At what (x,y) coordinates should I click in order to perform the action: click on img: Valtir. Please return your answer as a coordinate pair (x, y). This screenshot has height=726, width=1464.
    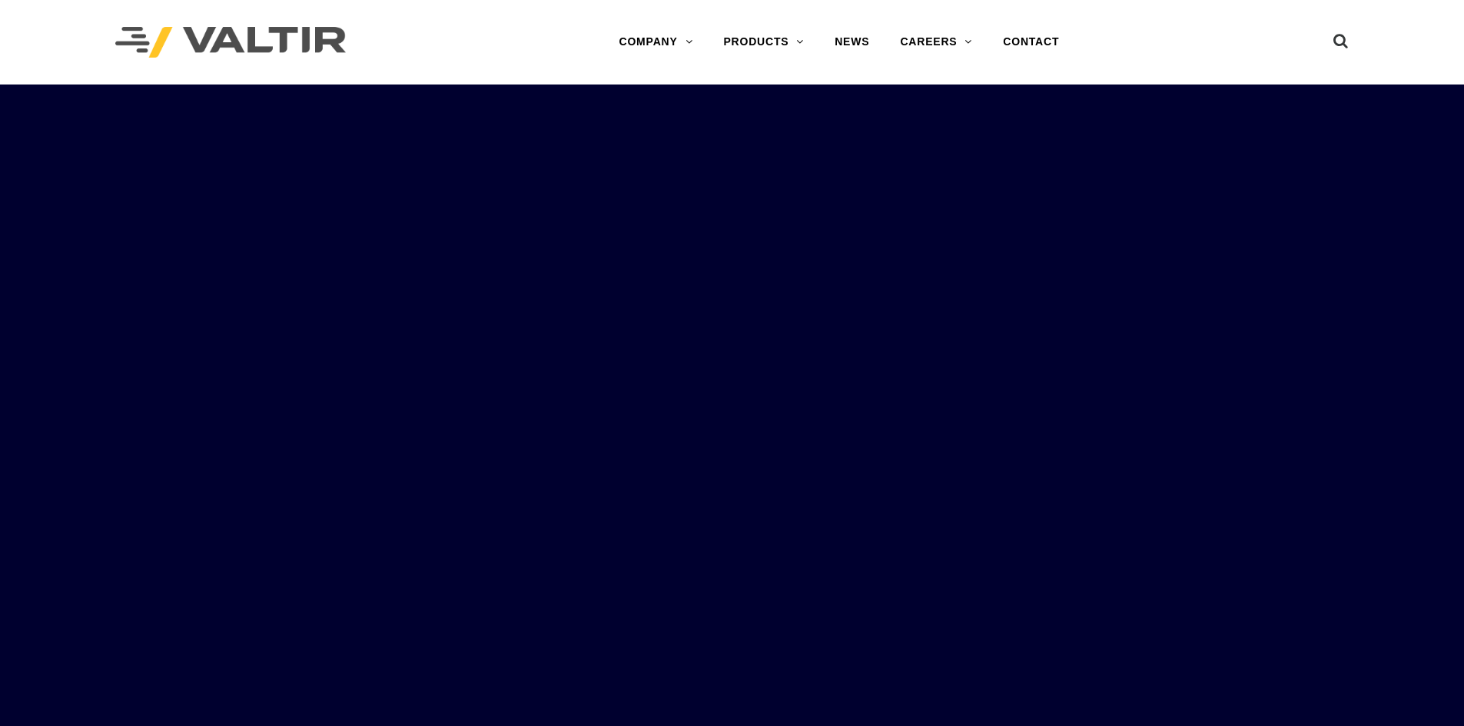
    Looking at the image, I should click on (231, 42).